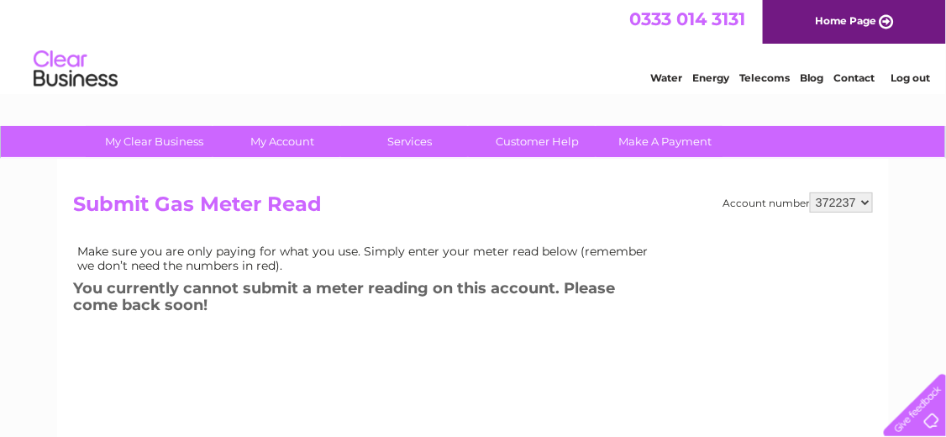  I want to click on a: My Clear Business, so click(155, 141).